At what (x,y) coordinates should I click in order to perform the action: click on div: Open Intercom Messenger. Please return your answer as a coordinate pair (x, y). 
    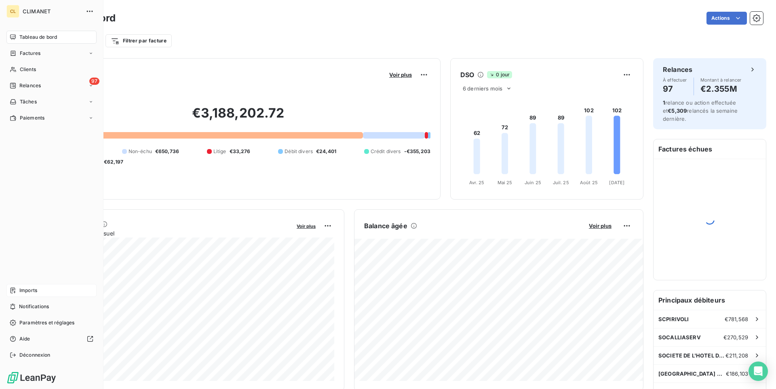
    Looking at the image, I should click on (758, 371).